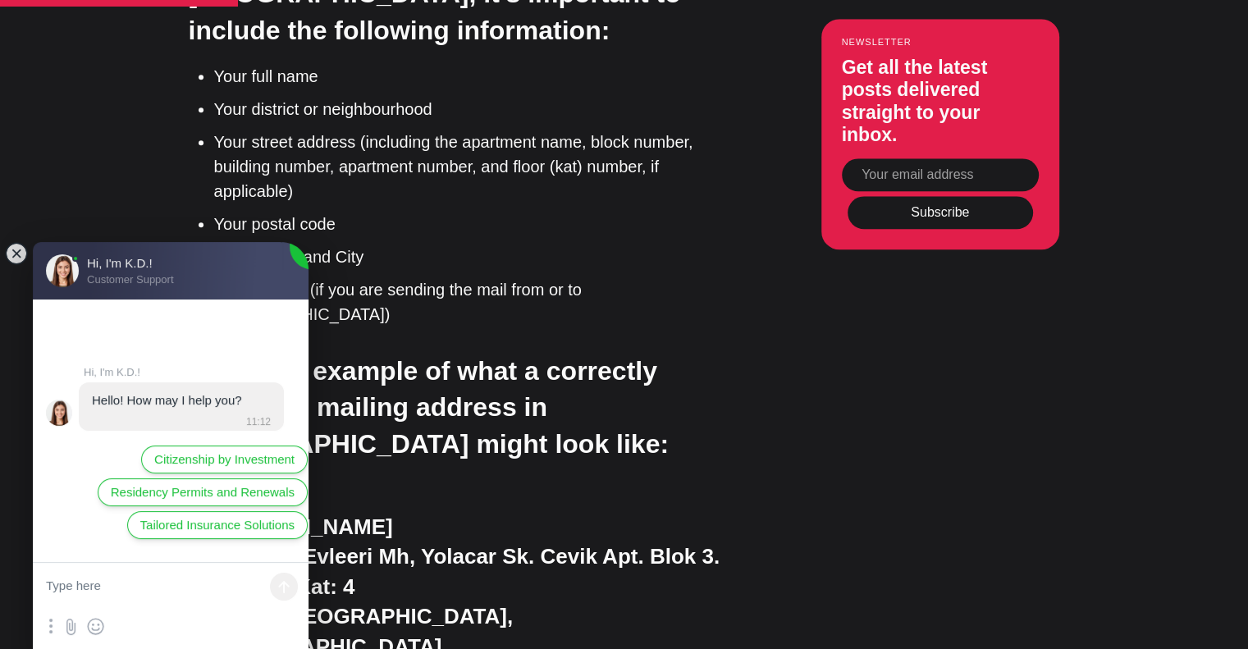  I want to click on span: Citizenship by Investment, so click(224, 459).